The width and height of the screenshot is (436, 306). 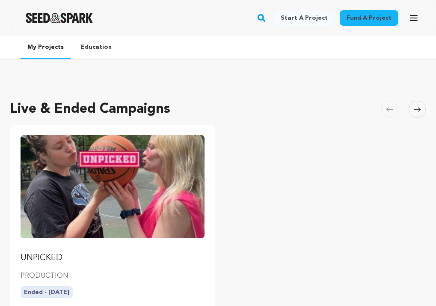 I want to click on img: Seed&Spark Logo Dark Mode, so click(x=59, y=18).